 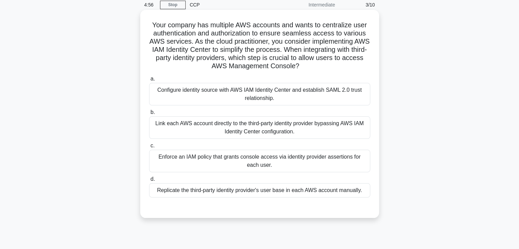 I want to click on span: a., so click(x=152, y=78).